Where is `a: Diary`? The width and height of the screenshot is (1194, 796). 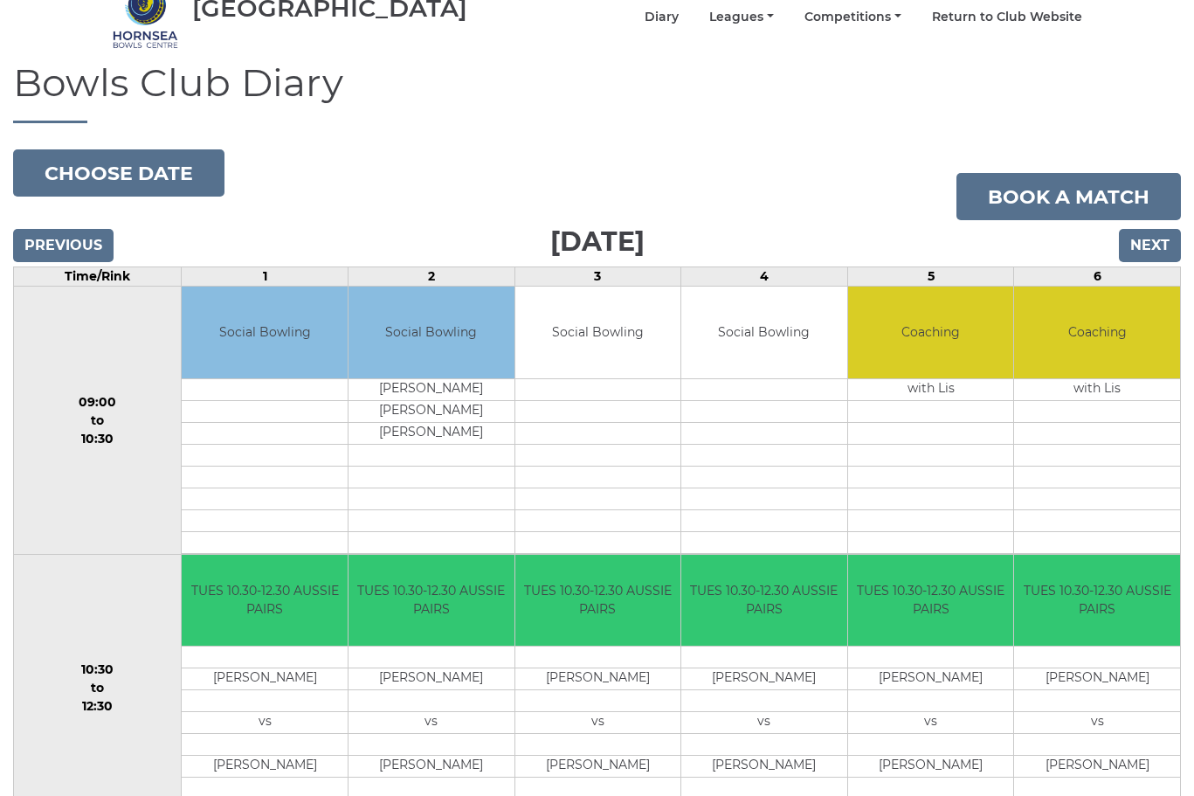
a: Diary is located at coordinates (661, 17).